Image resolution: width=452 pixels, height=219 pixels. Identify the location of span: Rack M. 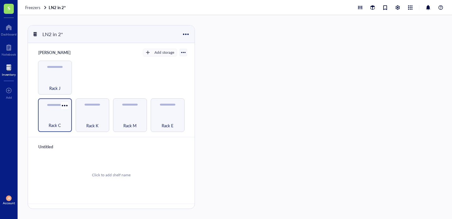
(130, 126).